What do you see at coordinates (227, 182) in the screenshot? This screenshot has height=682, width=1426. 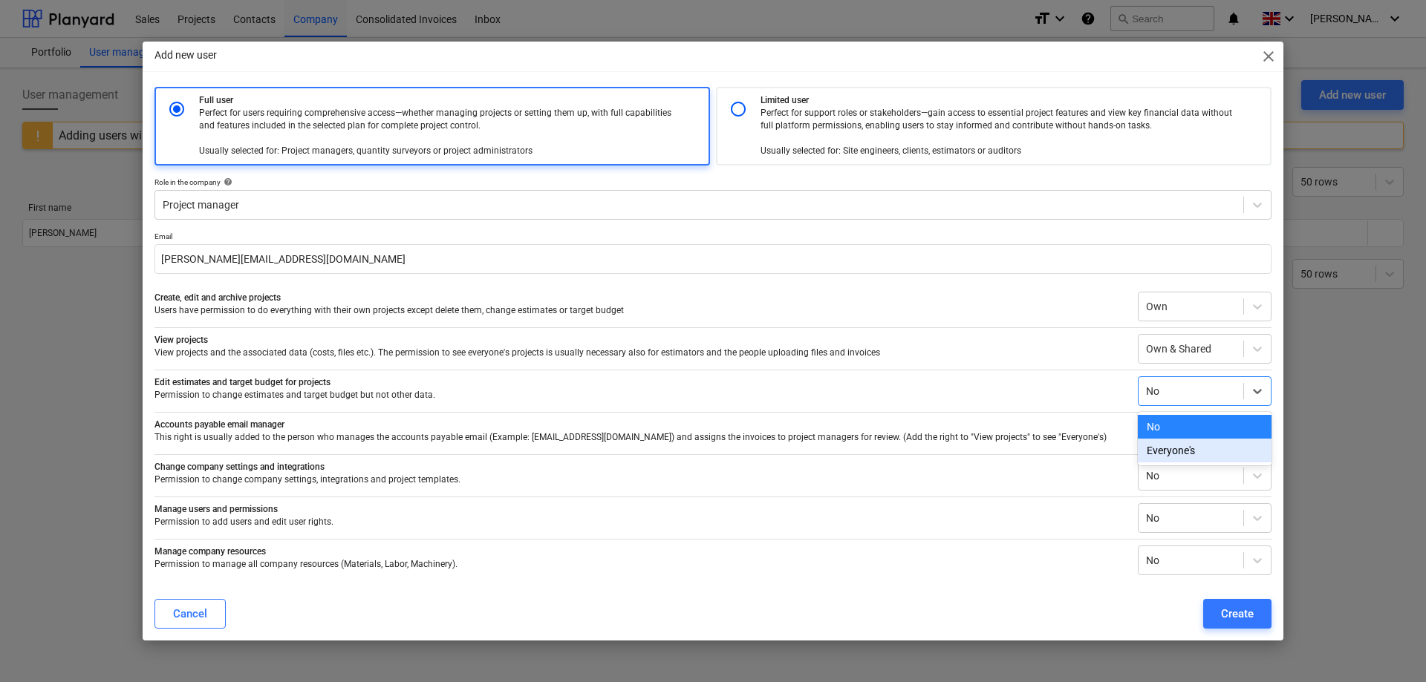 I see `span: help` at bounding box center [227, 182].